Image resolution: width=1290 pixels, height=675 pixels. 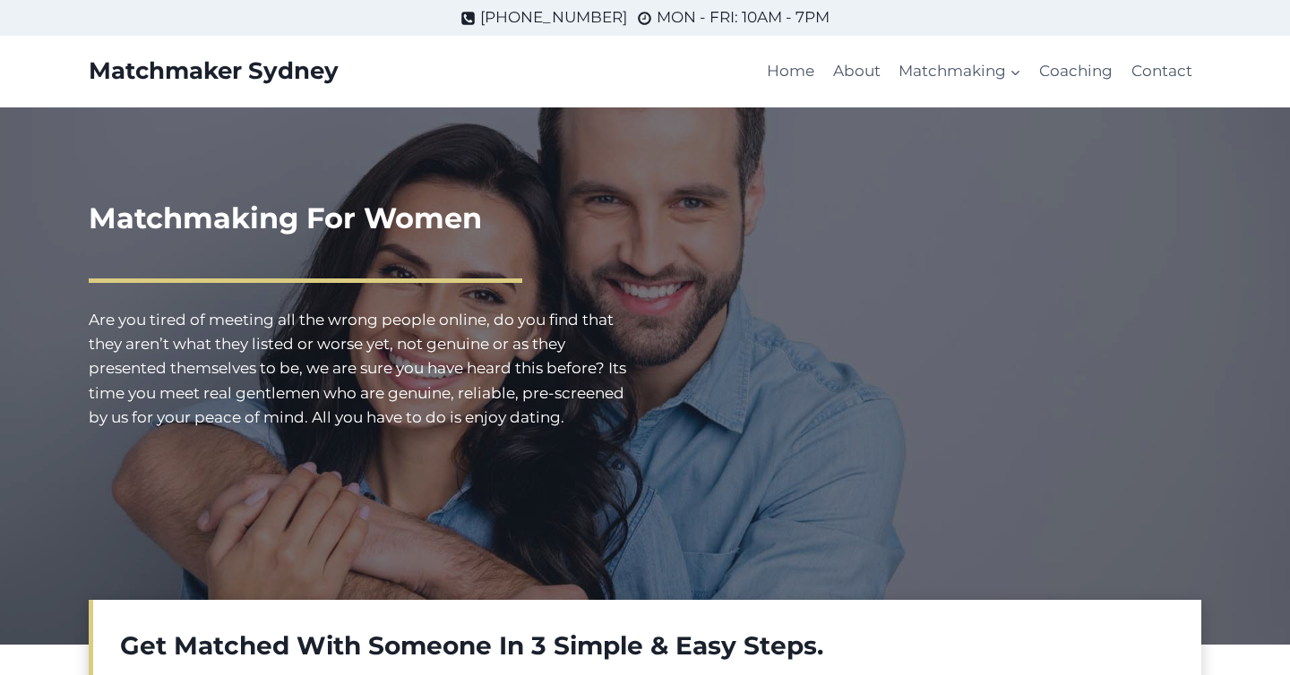 What do you see at coordinates (979, 72) in the screenshot?
I see `nav: Primary Navigation` at bounding box center [979, 72].